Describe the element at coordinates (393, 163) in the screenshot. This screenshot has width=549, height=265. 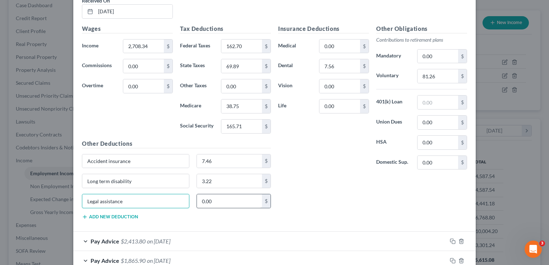
I see `label: Domestic Sup.` at that location.